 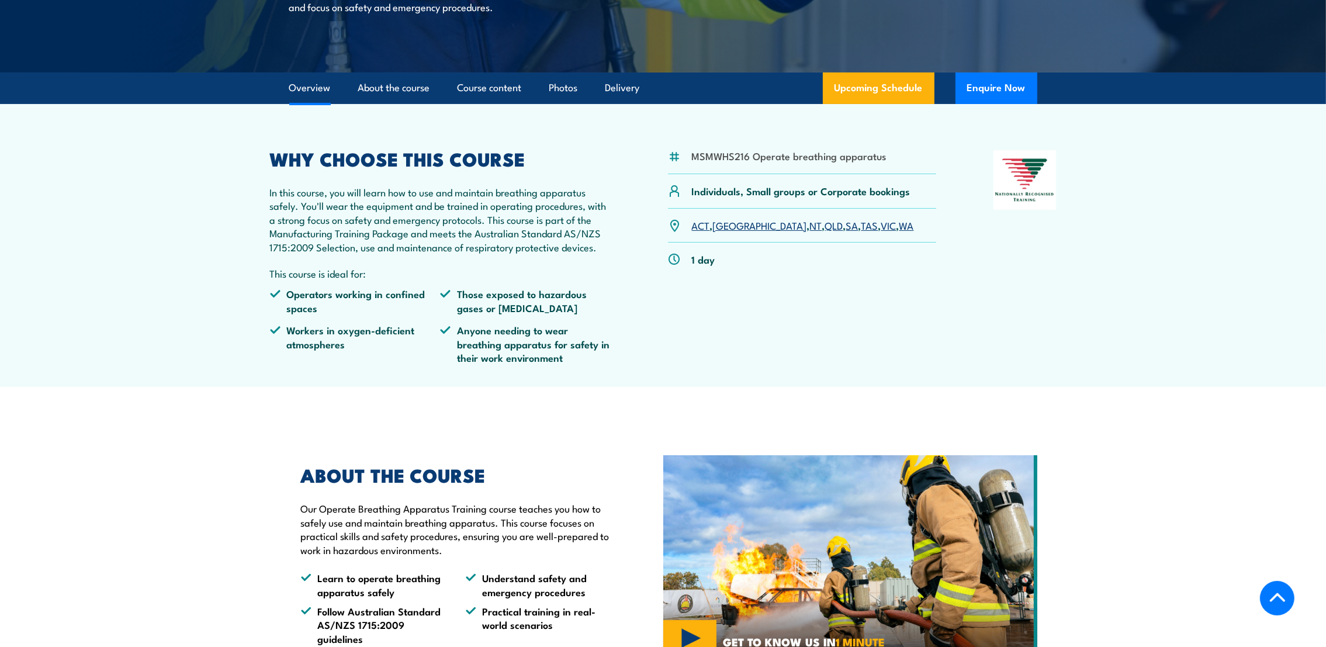 What do you see at coordinates (996, 88) in the screenshot?
I see `button: Enquire Now` at bounding box center [996, 88].